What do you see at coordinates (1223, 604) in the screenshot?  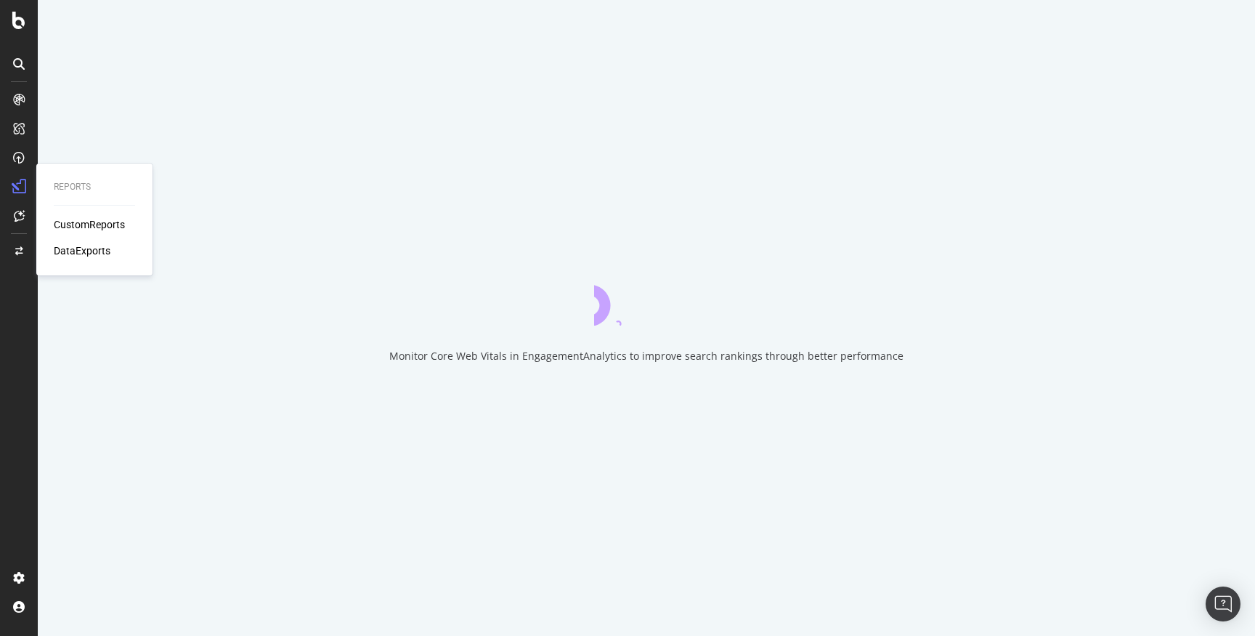 I see `div: Open Intercom Messenger` at bounding box center [1223, 604].